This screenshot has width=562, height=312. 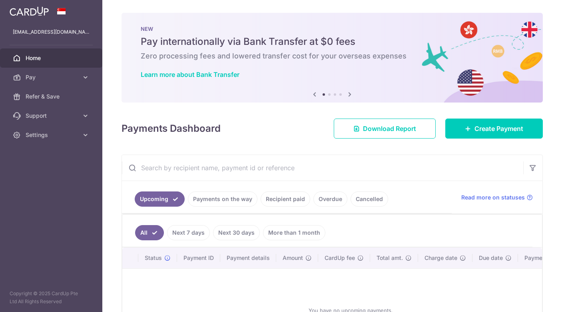 What do you see at coordinates (390, 258) in the screenshot?
I see `span: Total amt.` at bounding box center [390, 258].